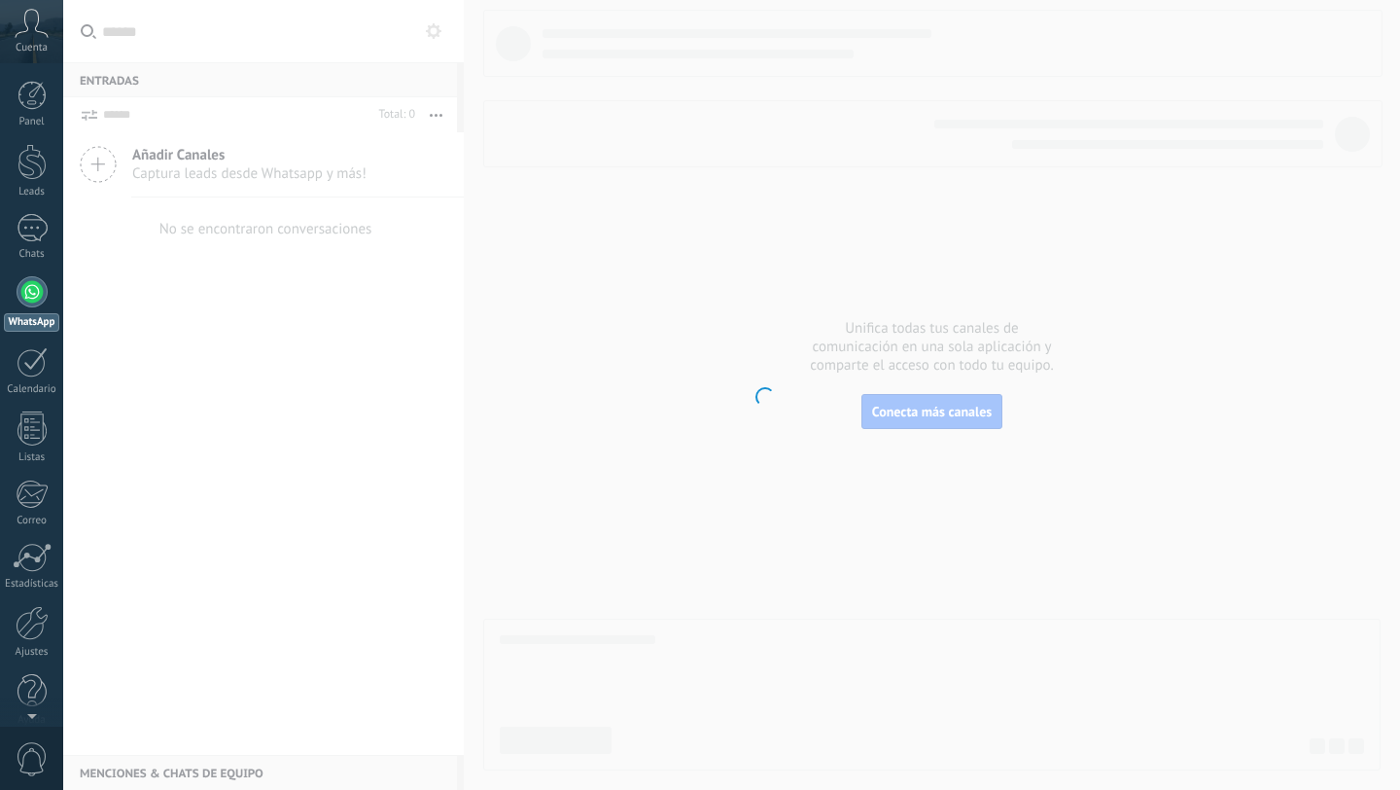 Image resolution: width=1400 pixels, height=790 pixels. Describe the element at coordinates (32, 457) in the screenshot. I see `div: Listas` at that location.